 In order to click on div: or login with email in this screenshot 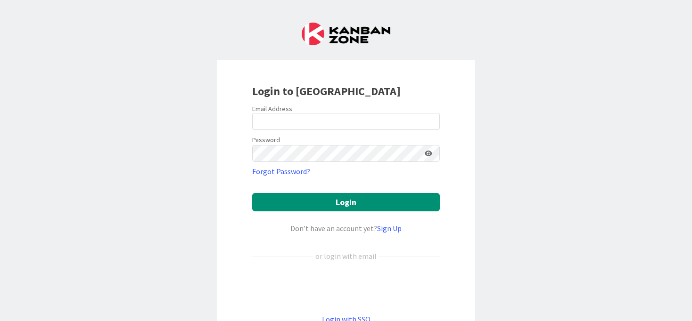, I will do `click(346, 256)`.